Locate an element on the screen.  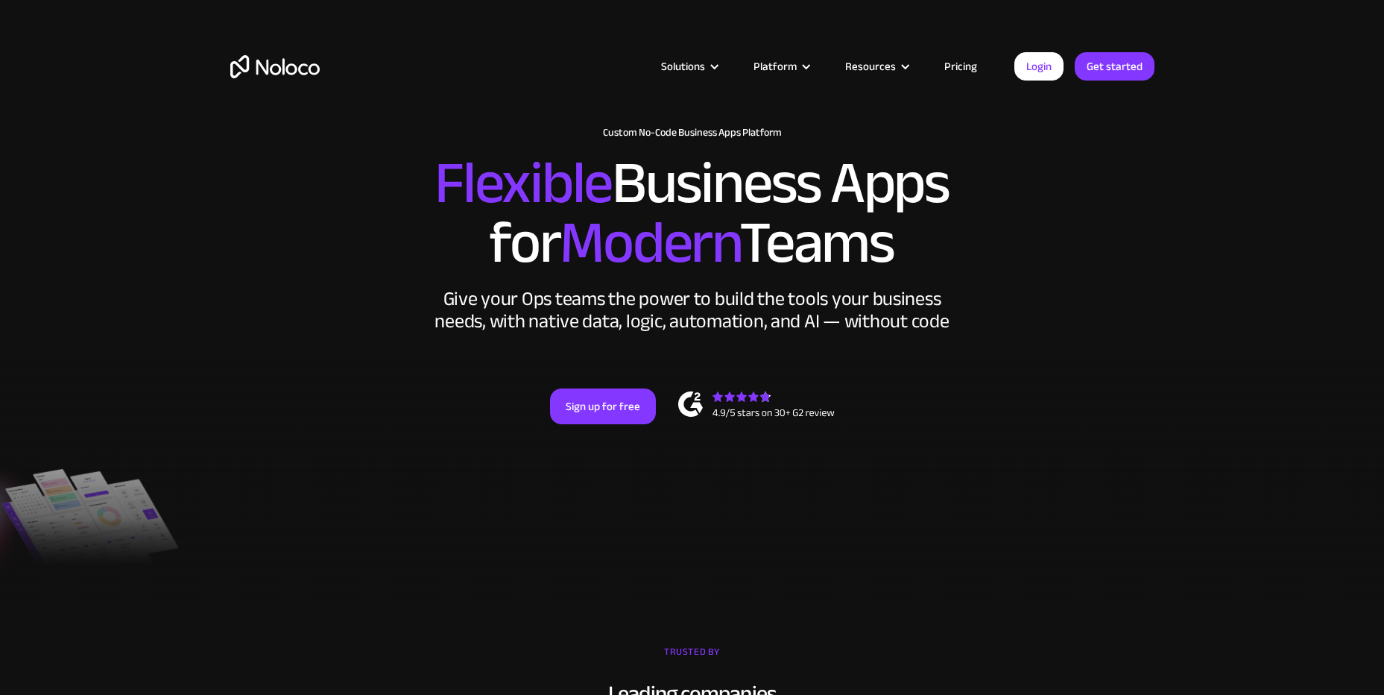
a: Login is located at coordinates (1039, 66).